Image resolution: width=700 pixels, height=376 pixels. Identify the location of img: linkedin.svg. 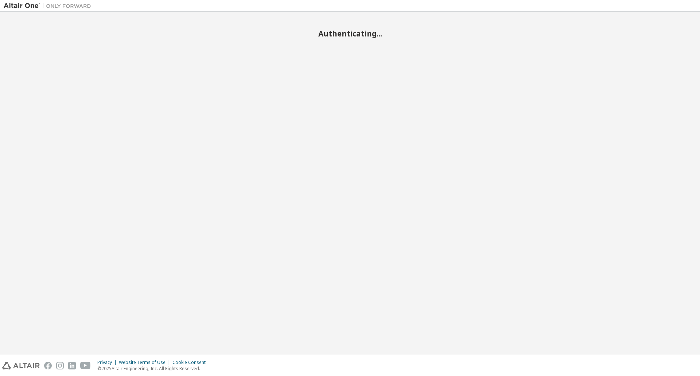
(72, 365).